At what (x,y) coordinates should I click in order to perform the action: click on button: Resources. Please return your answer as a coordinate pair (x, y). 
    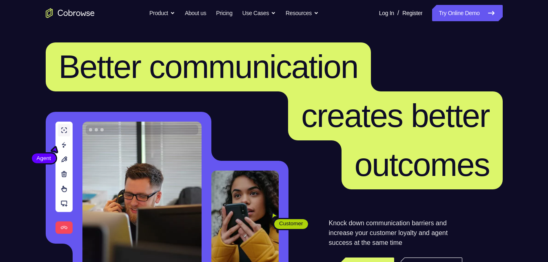
    Looking at the image, I should click on (302, 13).